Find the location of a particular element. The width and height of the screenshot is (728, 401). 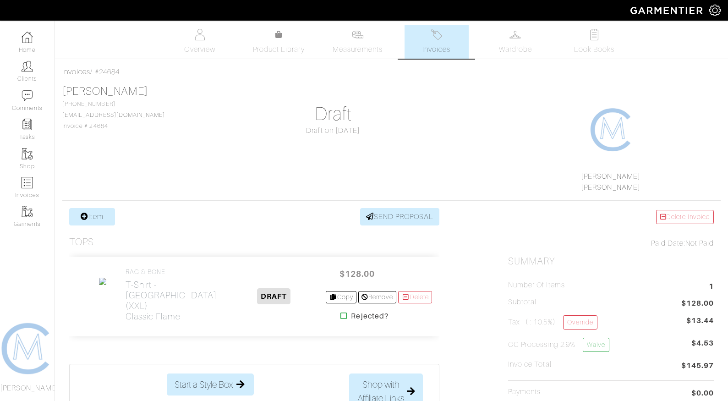

a: Remove is located at coordinates (377, 297).